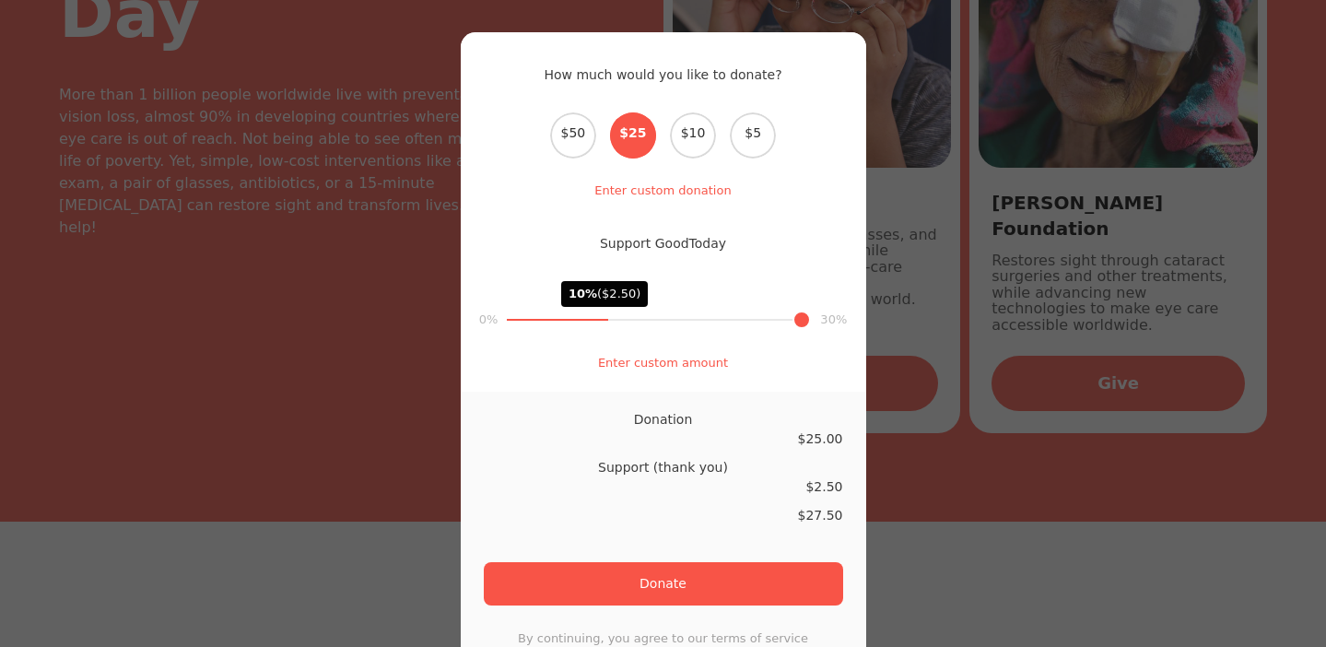 This screenshot has width=1326, height=647. Describe the element at coordinates (664, 419) in the screenshot. I see `div: Donation` at that location.